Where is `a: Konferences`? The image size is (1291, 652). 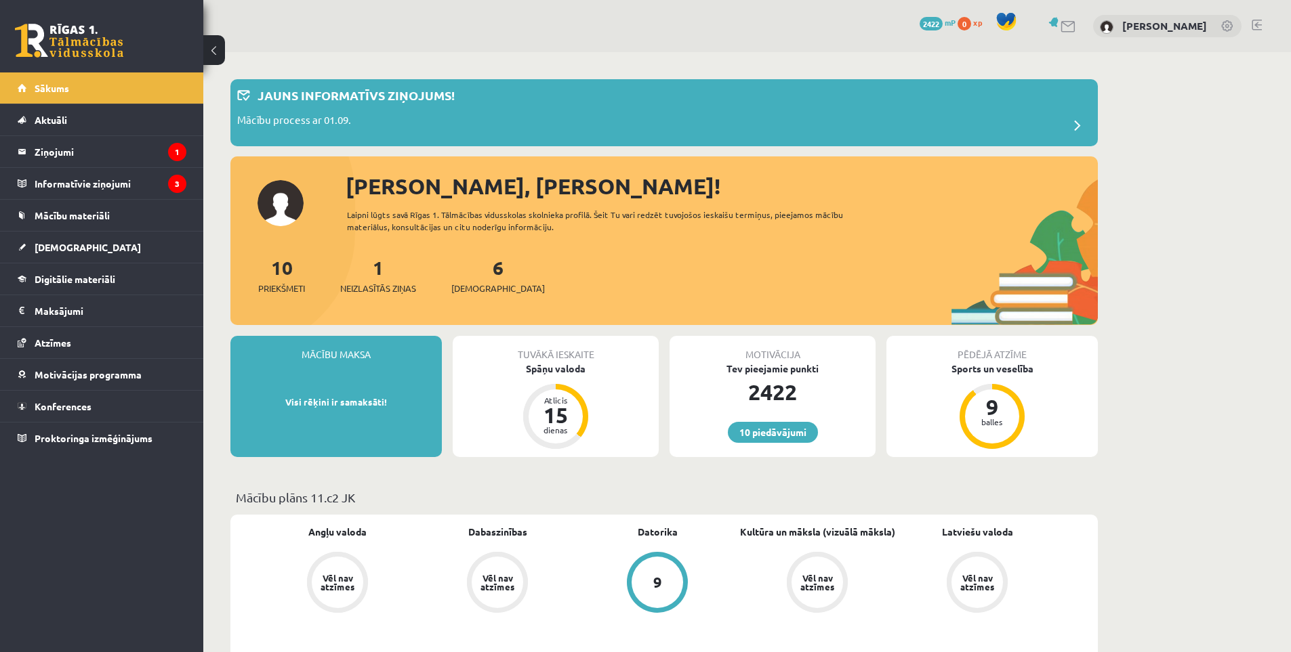 a: Konferences is located at coordinates (102, 406).